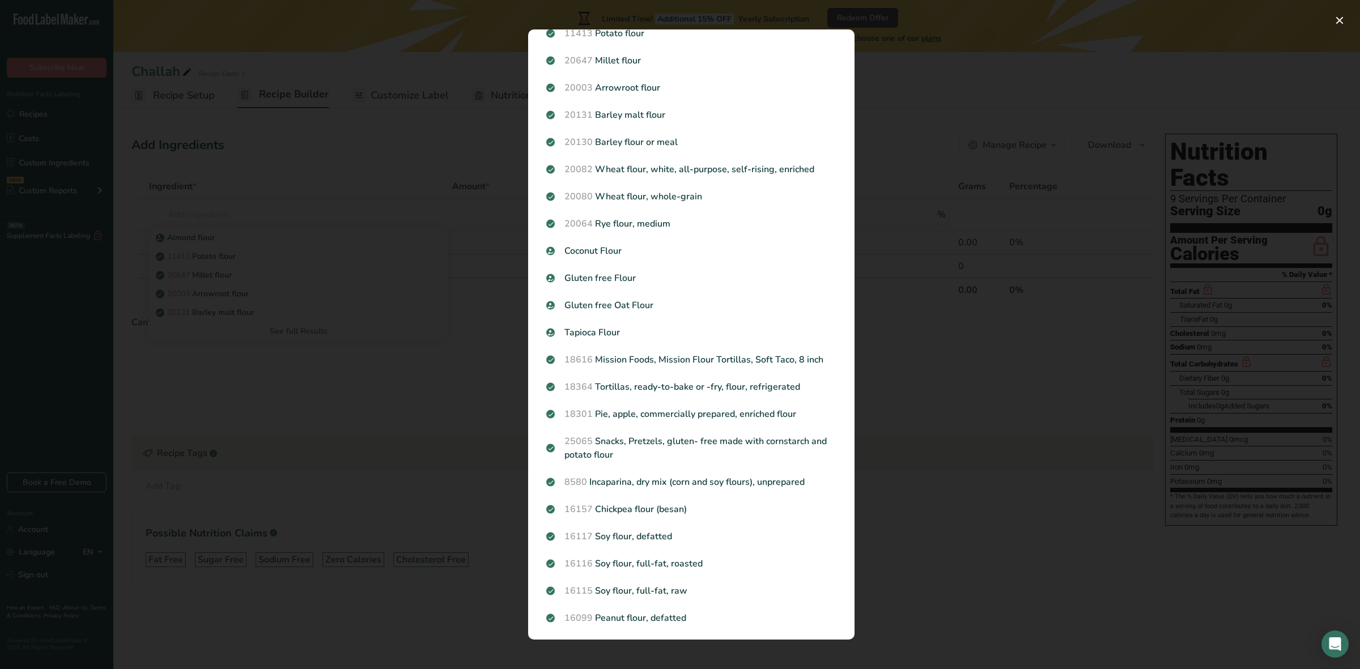  I want to click on p: Snacks, Pretzels, gluten- free made with cornstarch and potato flour, so click(691, 448).